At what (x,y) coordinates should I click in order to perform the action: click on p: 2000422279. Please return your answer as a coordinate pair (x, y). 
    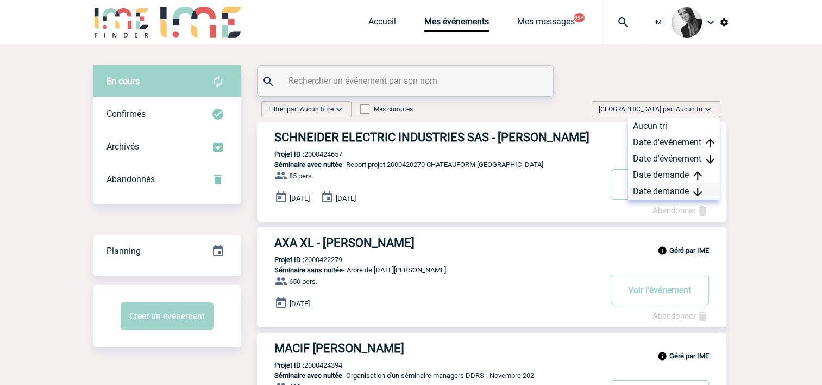
    Looking at the image, I should click on (299, 259).